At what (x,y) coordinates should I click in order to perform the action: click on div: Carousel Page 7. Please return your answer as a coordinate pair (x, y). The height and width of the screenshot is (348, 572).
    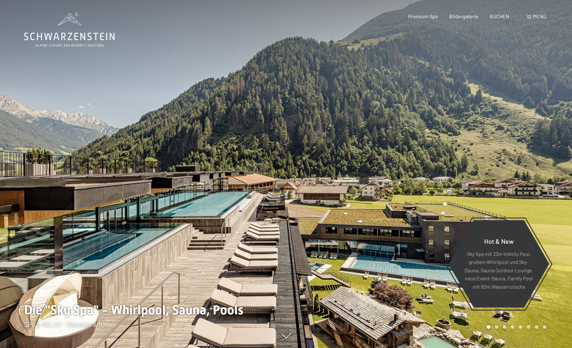
    Looking at the image, I should click on (536, 327).